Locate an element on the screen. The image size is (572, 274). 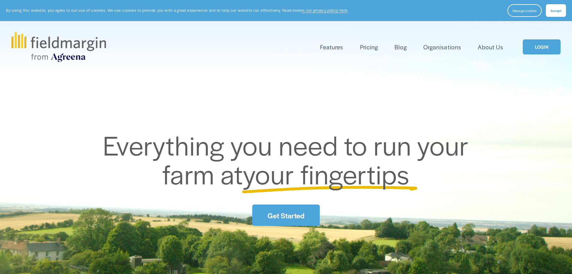
button: Accept is located at coordinates (556, 11).